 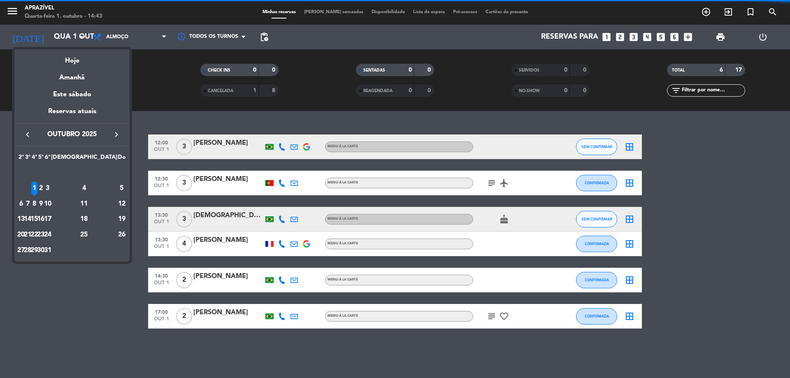 What do you see at coordinates (48, 235) in the screenshot?
I see `td: 24 de outubro de 2025` at bounding box center [48, 235].